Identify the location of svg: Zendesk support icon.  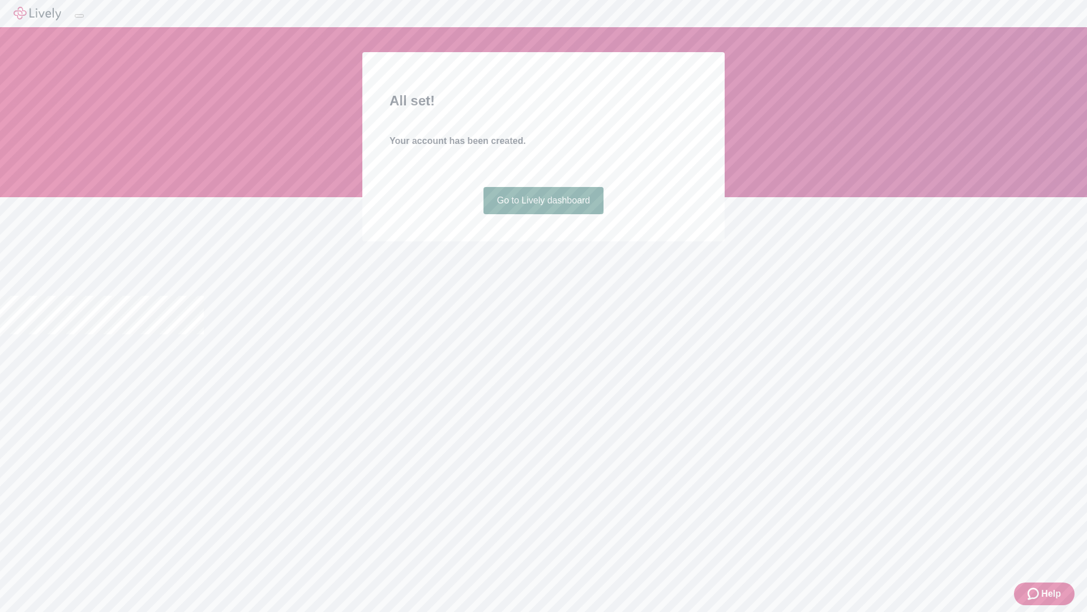
(1035, 593).